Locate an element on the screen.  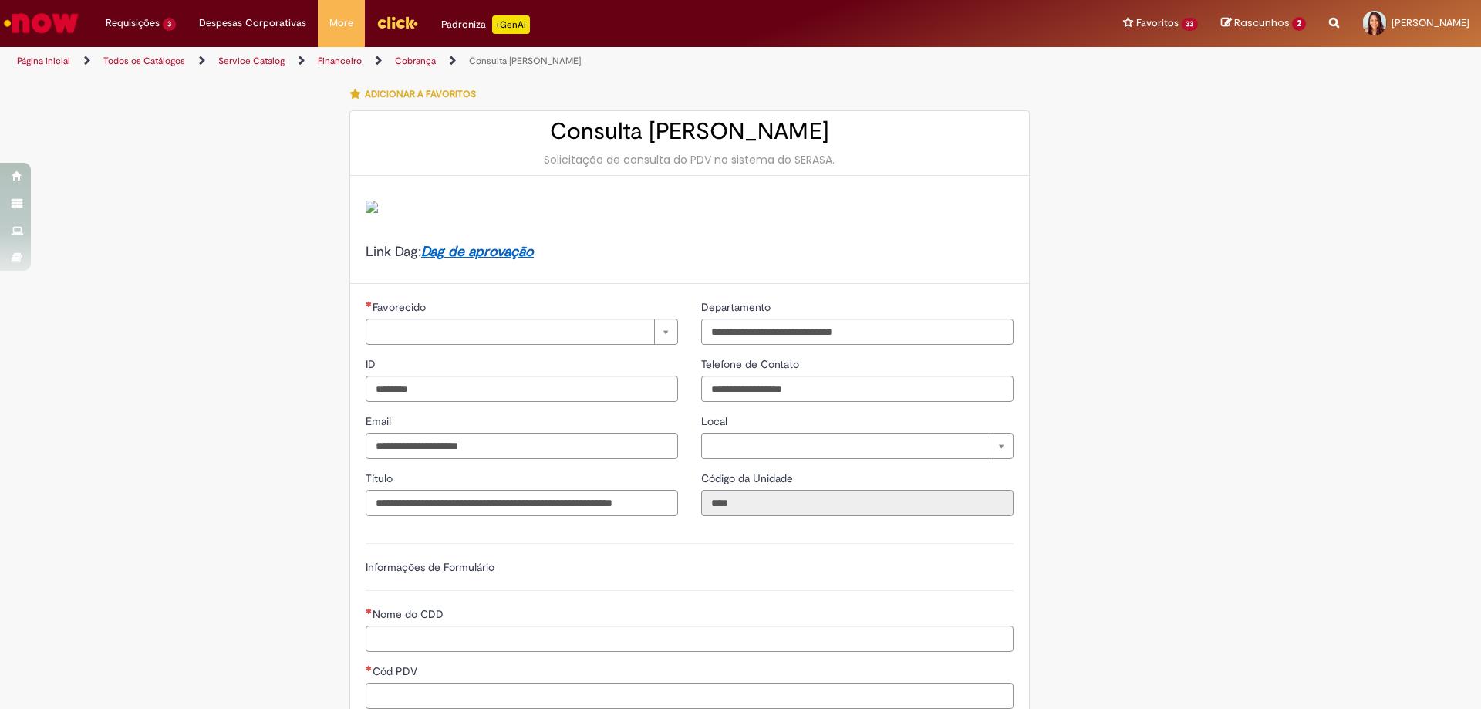
span: Email is located at coordinates (380, 421).